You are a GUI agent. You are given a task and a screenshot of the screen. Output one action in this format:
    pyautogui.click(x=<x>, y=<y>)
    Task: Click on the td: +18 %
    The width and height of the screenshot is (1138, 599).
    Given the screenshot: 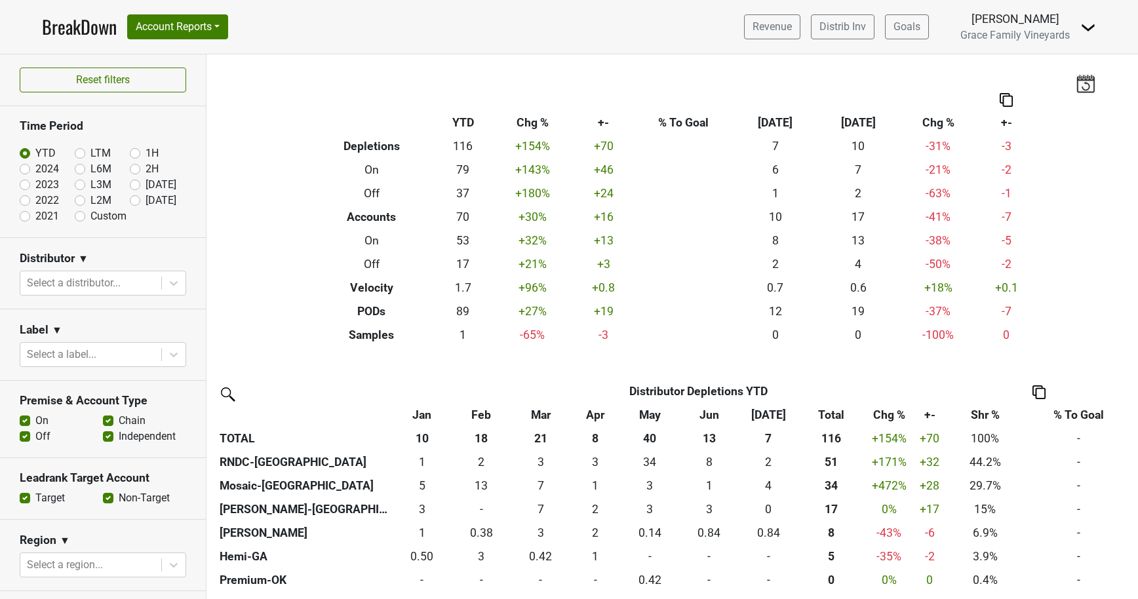 What is the action you would take?
    pyautogui.click(x=938, y=288)
    